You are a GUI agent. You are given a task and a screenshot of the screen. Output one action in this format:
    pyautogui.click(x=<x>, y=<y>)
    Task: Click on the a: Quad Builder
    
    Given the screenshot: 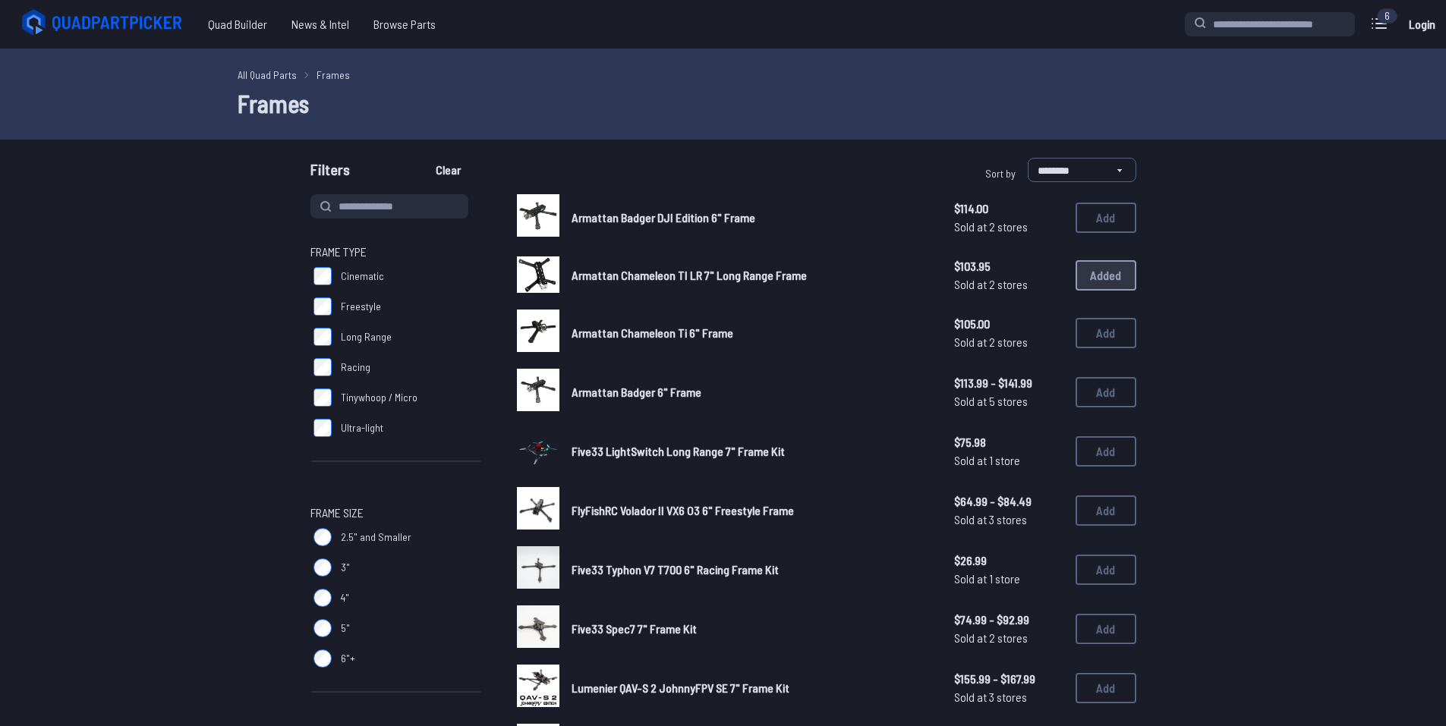 What is the action you would take?
    pyautogui.click(x=238, y=24)
    